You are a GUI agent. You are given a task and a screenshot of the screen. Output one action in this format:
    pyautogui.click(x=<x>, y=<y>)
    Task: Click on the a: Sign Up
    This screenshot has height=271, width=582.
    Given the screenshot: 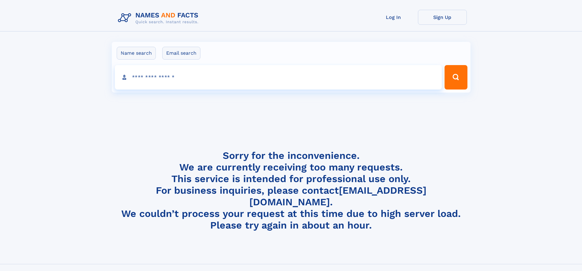 What is the action you would take?
    pyautogui.click(x=442, y=17)
    